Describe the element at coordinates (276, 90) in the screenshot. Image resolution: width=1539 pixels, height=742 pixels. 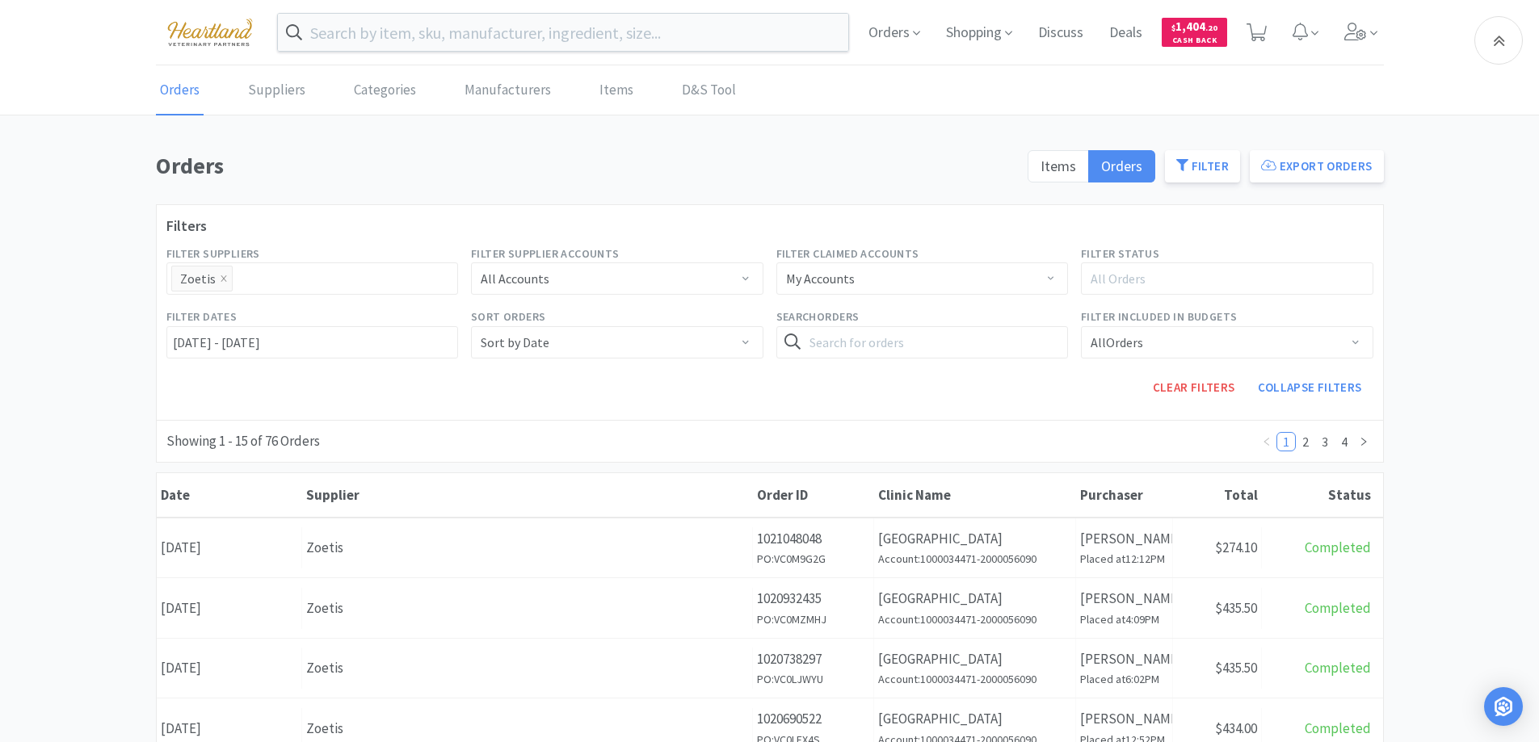
I see `a: Suppliers` at that location.